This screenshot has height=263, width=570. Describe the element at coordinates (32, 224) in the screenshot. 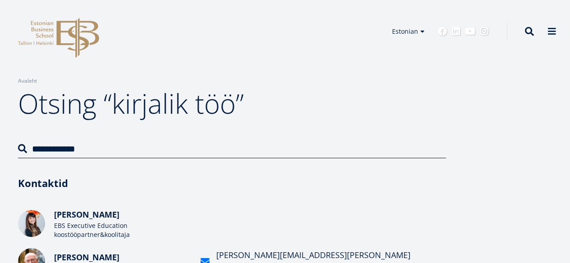

I see `img: Marika Raiski` at that location.